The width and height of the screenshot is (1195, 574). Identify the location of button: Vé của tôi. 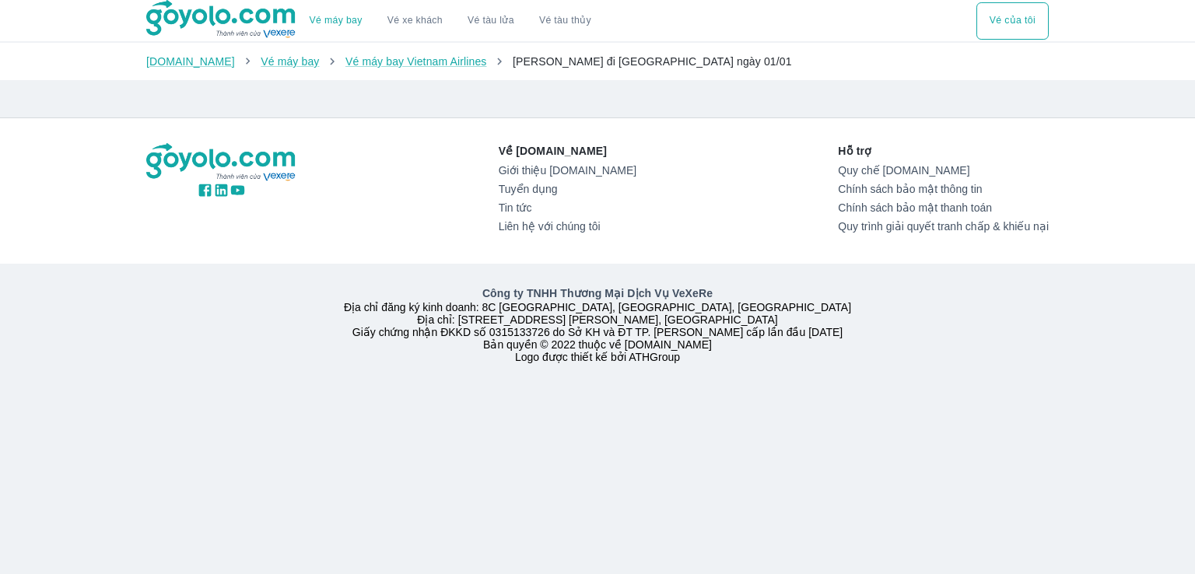
(1012, 21).